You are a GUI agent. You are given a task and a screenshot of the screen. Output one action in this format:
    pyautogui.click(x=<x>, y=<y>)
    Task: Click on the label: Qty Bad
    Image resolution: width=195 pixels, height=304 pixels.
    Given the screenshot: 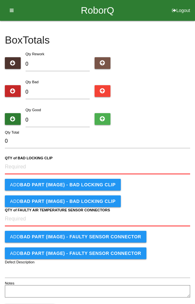 What is the action you would take?
    pyautogui.click(x=32, y=82)
    